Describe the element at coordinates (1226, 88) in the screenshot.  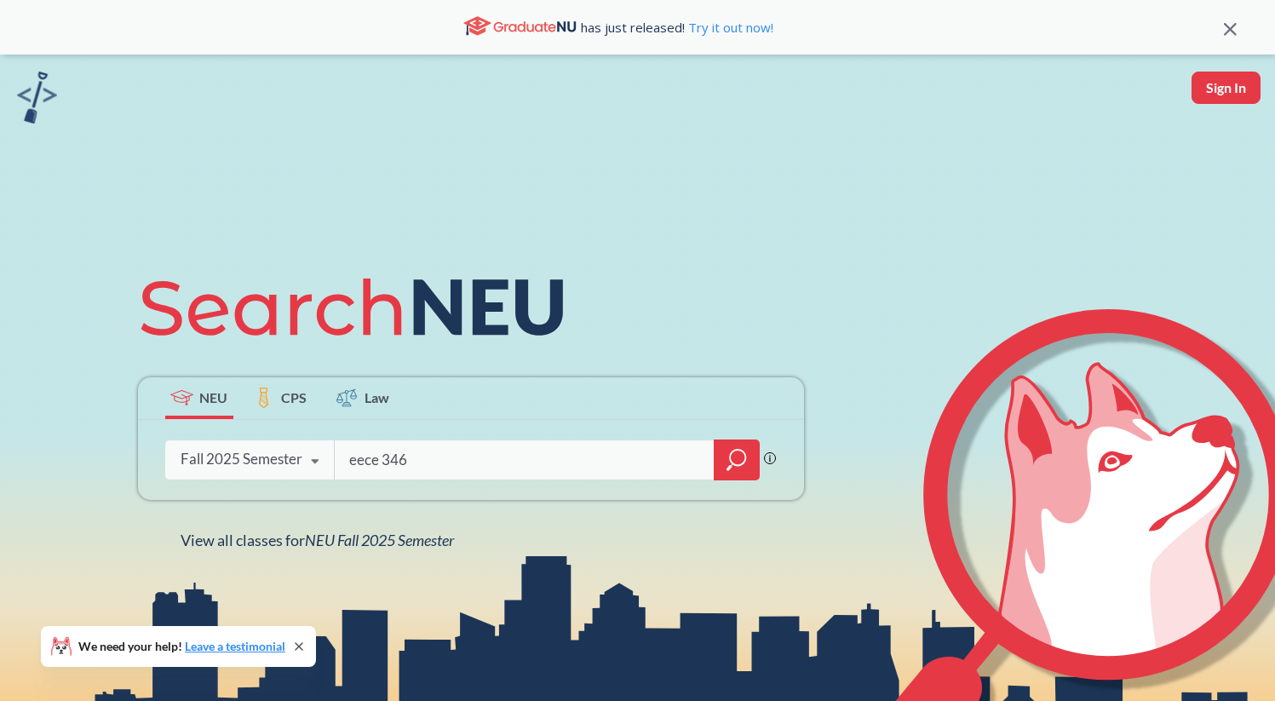
I see `button: Sign In` at that location.